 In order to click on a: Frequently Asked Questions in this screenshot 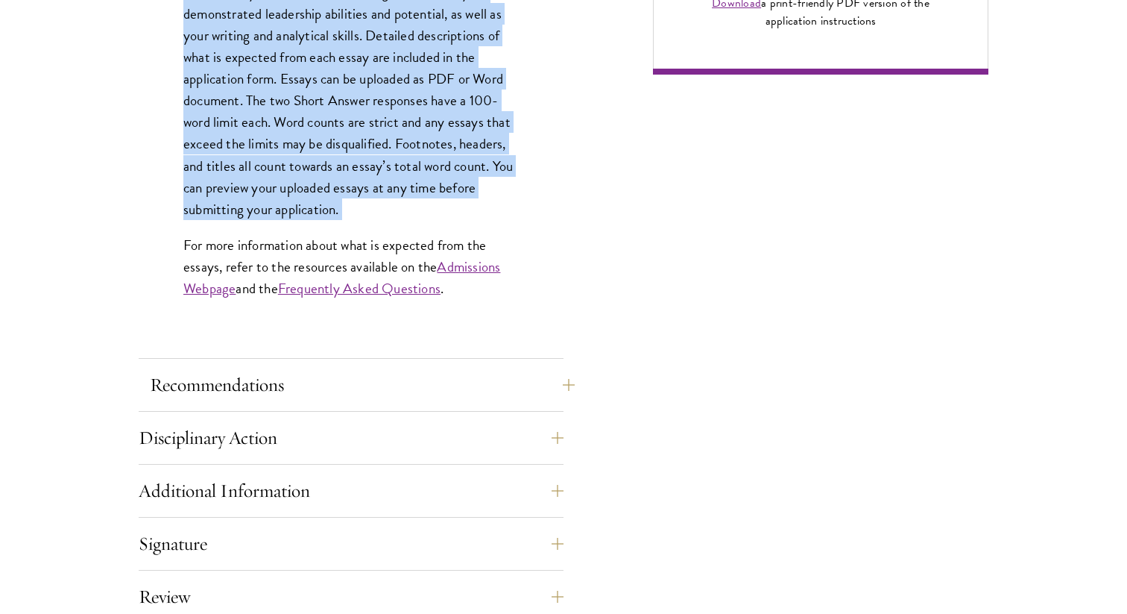, I will do `click(359, 288)`.